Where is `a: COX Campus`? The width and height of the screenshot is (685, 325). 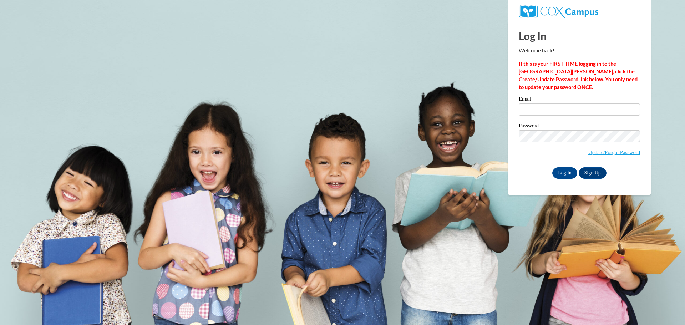
a: COX Campus is located at coordinates (558, 11).